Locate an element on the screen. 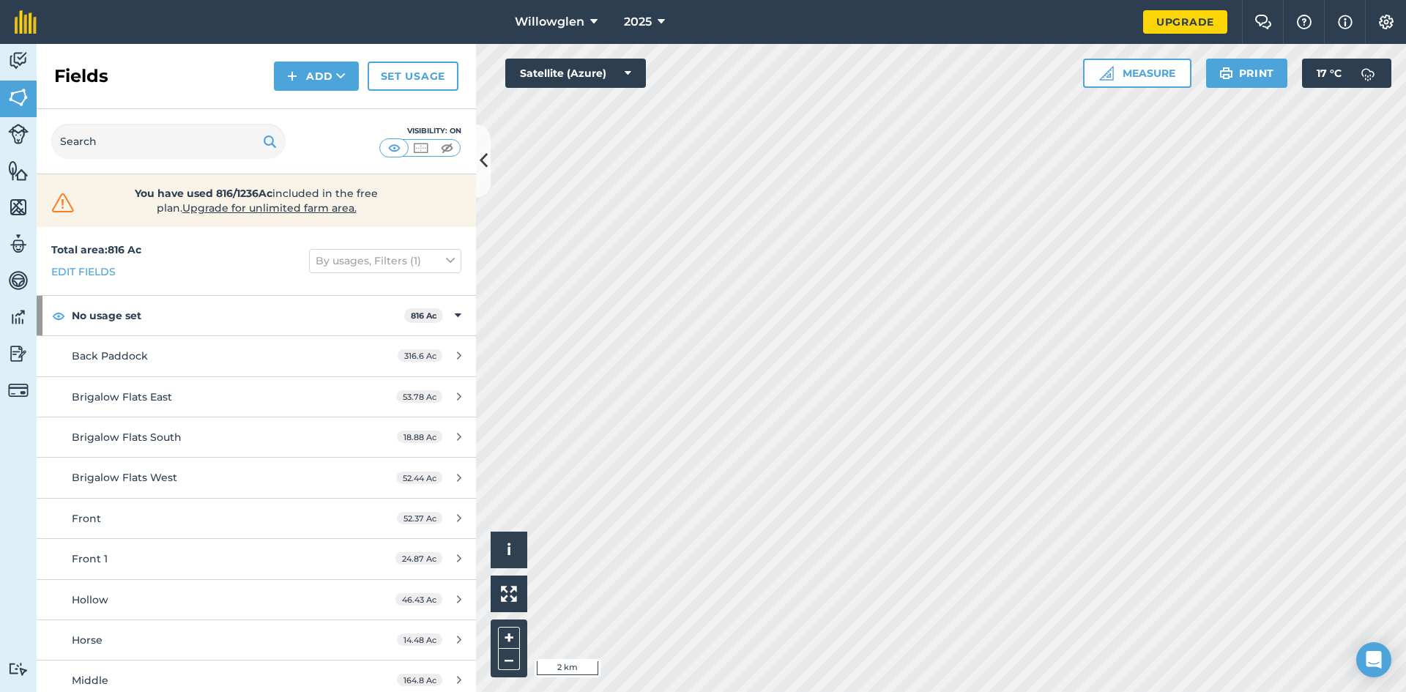 Image resolution: width=1406 pixels, height=692 pixels. a: Edit fields is located at coordinates (83, 272).